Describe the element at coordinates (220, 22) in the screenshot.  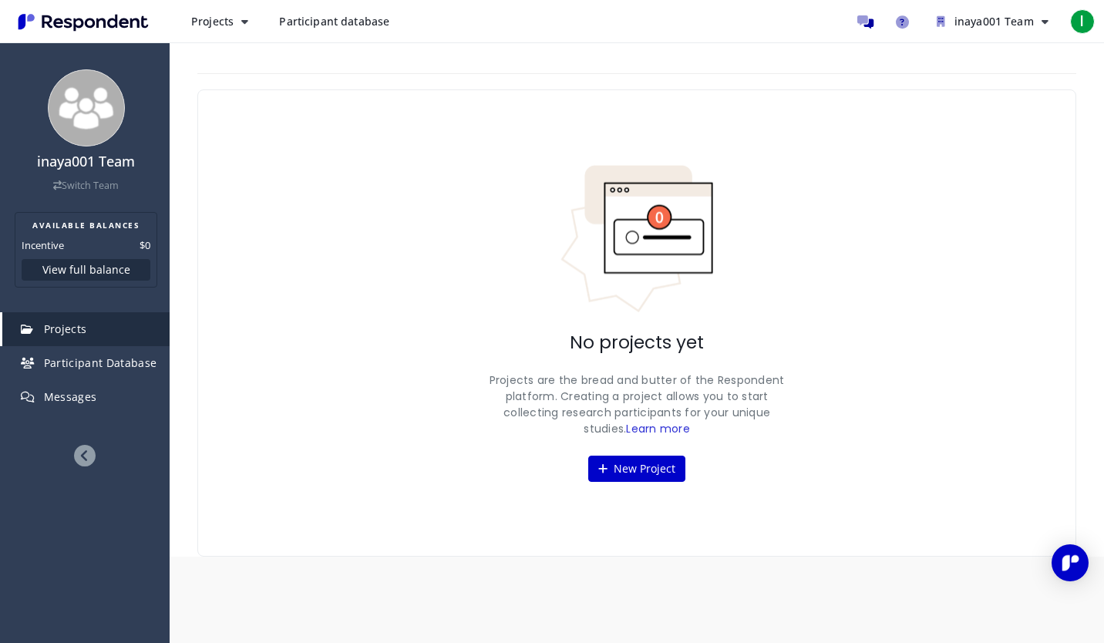
I see `button: Projects` at that location.